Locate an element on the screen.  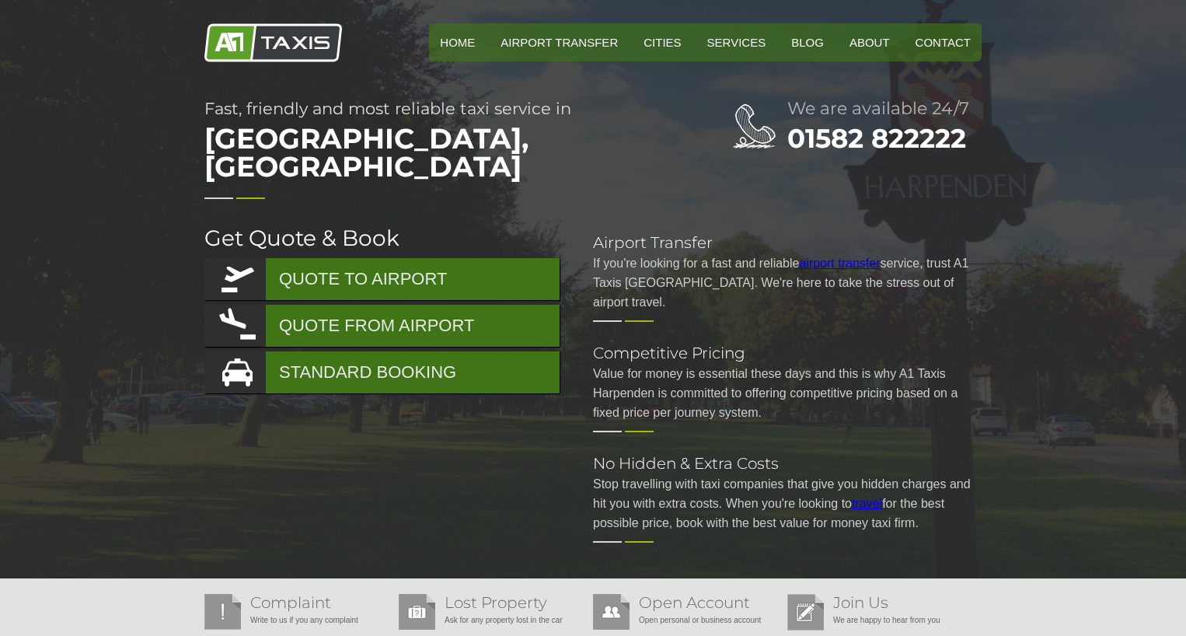
p: Ask for any property lost in the car is located at coordinates (492, 620).